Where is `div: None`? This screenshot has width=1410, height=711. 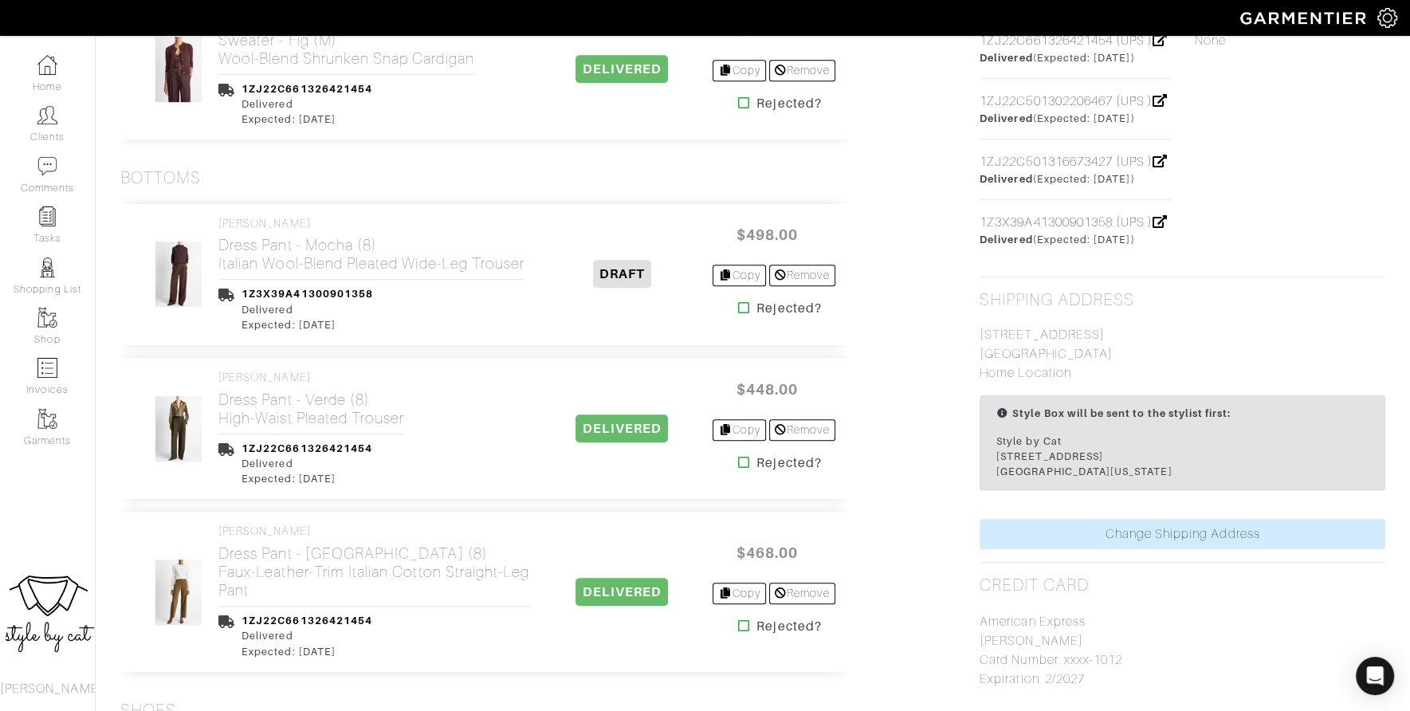
div: None is located at coordinates (1289, 128).